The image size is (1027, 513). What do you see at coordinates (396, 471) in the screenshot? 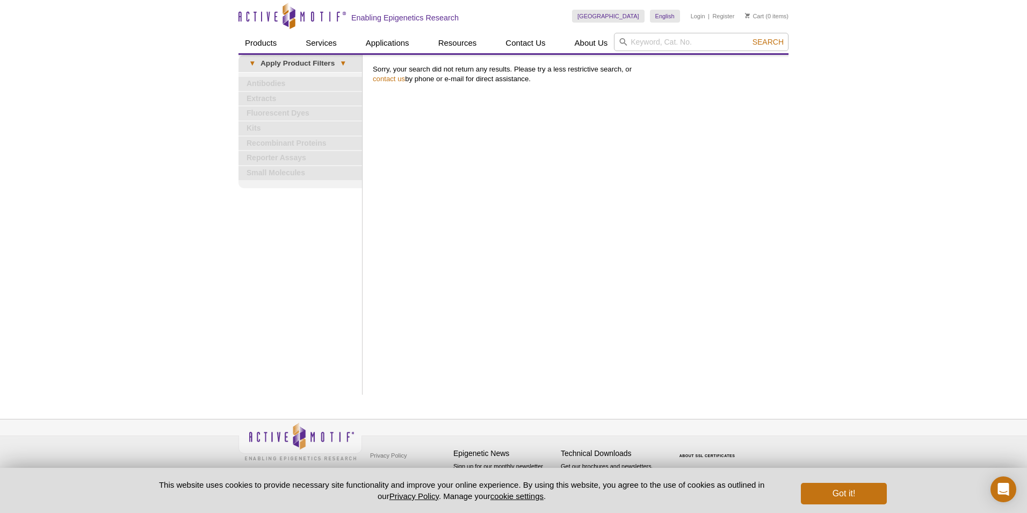
I see `a: Terms & Conditions` at bounding box center [396, 471].